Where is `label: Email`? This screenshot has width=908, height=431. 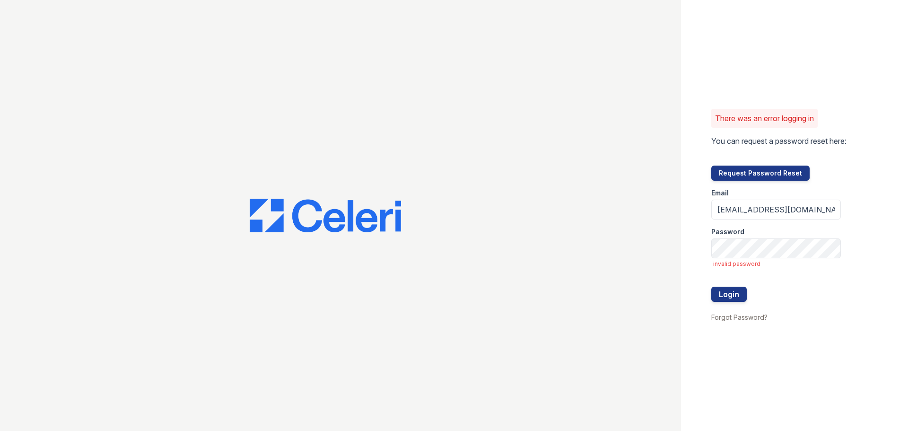 label: Email is located at coordinates (720, 193).